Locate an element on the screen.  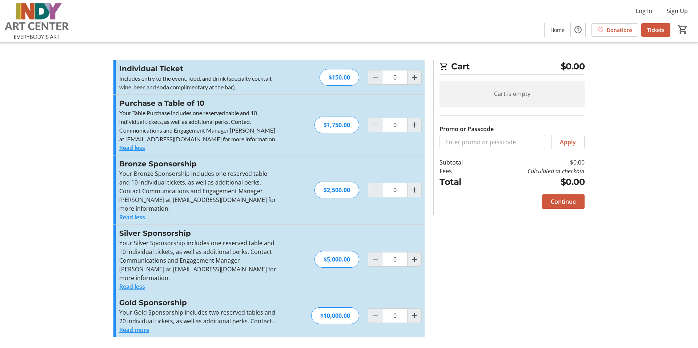
span: Apply is located at coordinates (567, 142).